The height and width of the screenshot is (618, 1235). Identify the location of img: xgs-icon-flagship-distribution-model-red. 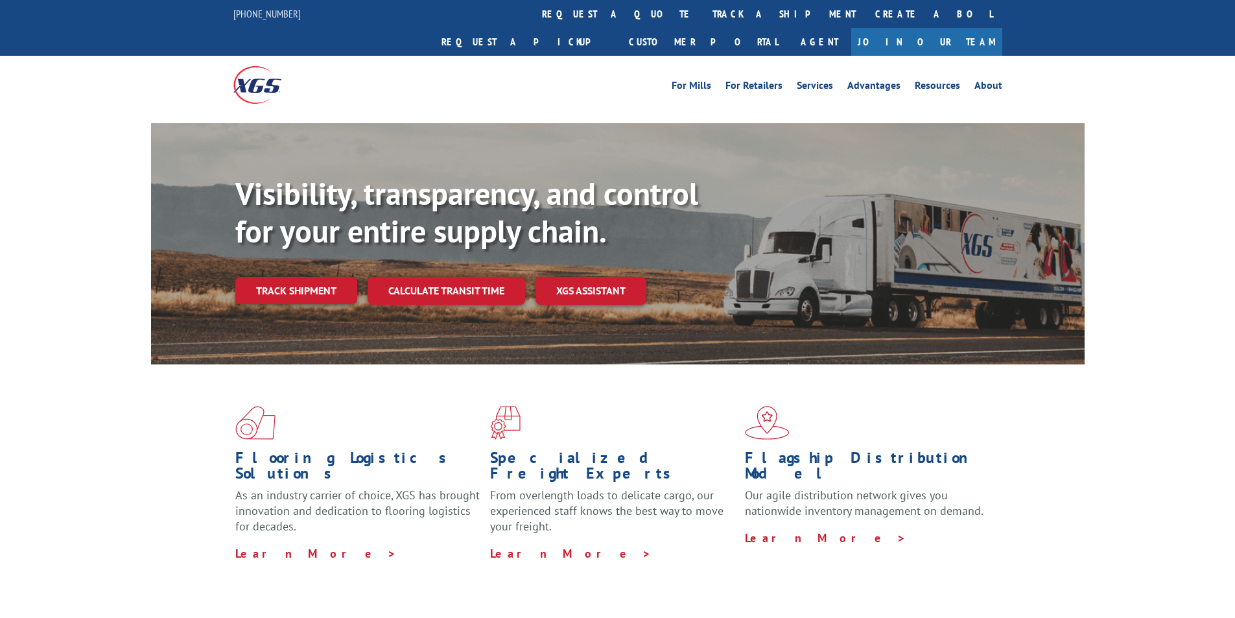
(767, 423).